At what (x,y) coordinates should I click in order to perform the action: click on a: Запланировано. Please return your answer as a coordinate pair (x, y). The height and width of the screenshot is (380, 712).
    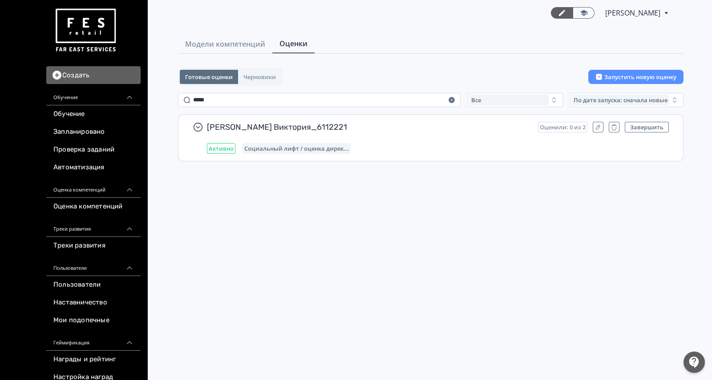
    Looking at the image, I should click on (93, 132).